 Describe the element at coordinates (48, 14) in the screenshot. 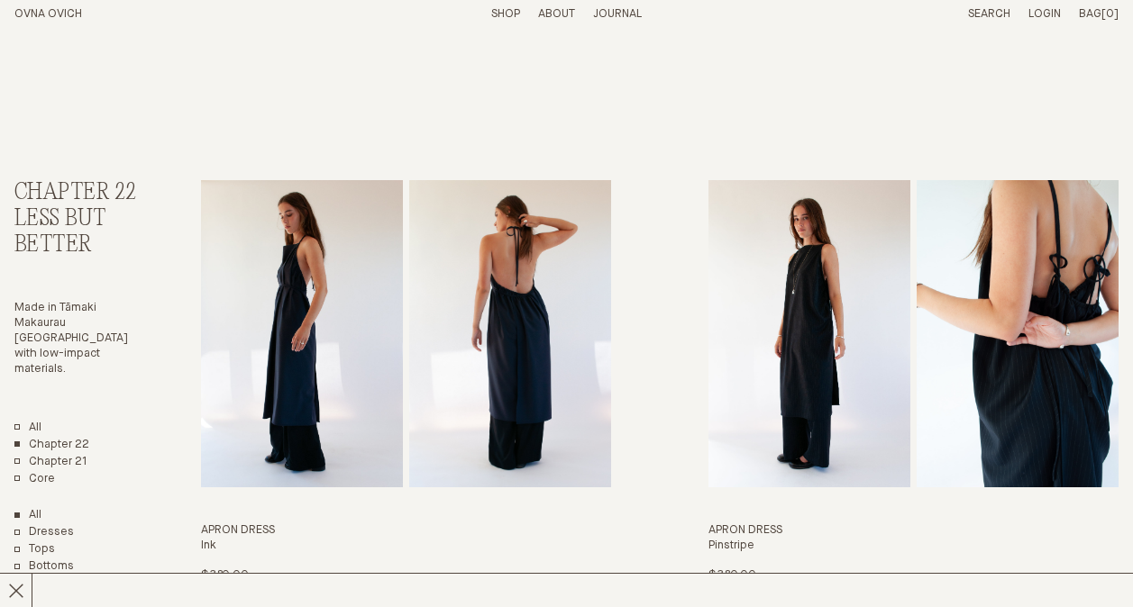

I see `a: Home` at that location.